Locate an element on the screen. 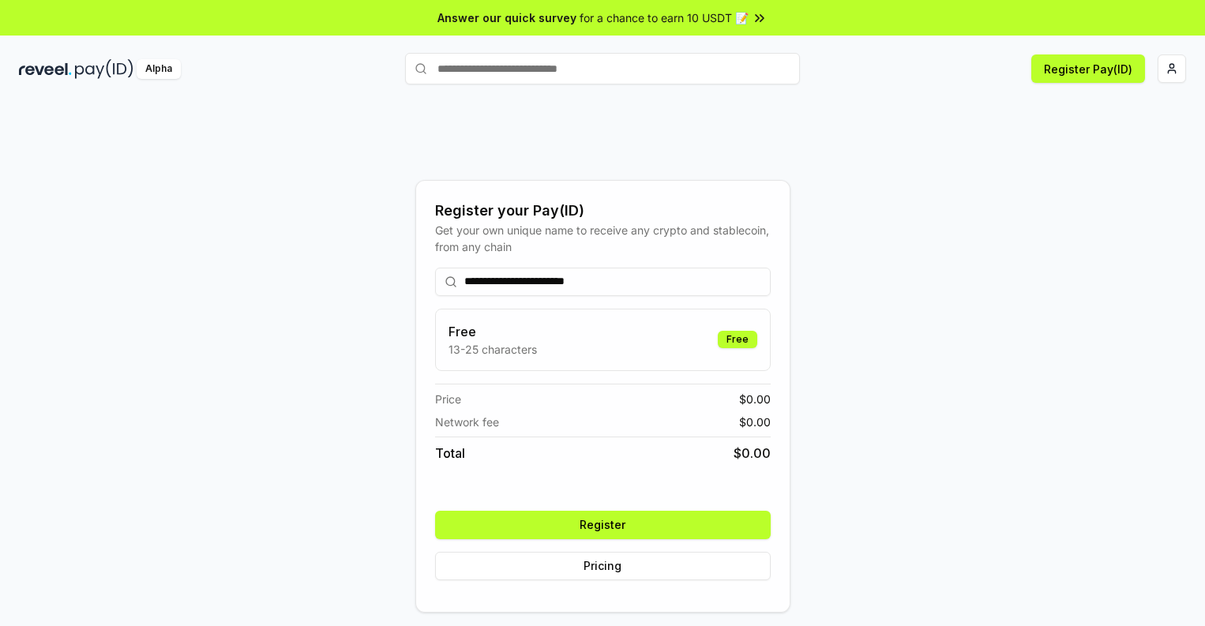 This screenshot has width=1205, height=626. span: Total is located at coordinates (450, 453).